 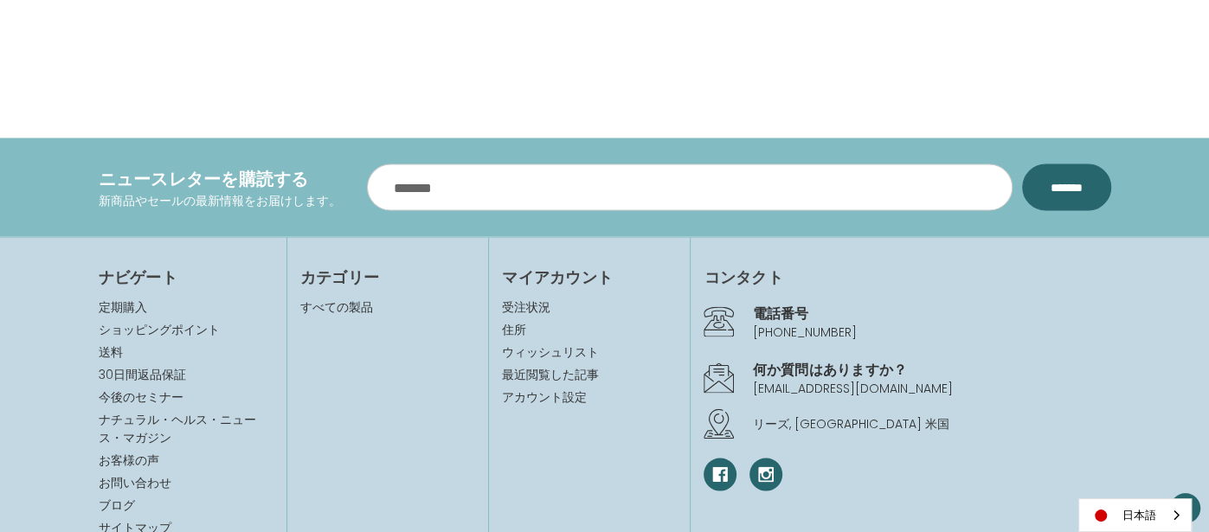 What do you see at coordinates (111, 351) in the screenshot?
I see `a: 送料` at bounding box center [111, 351].